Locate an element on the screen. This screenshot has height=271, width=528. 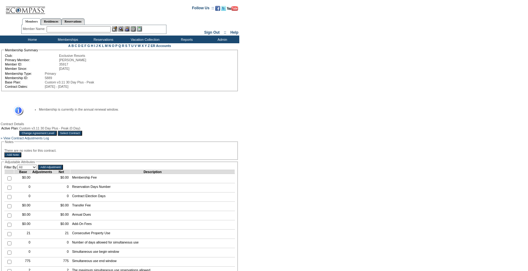
td: Base is located at coordinates (23, 172).